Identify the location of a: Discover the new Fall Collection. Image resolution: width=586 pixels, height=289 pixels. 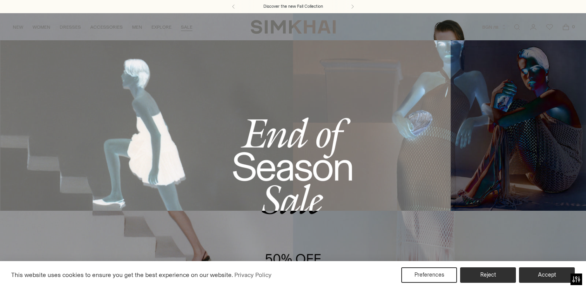
(293, 7).